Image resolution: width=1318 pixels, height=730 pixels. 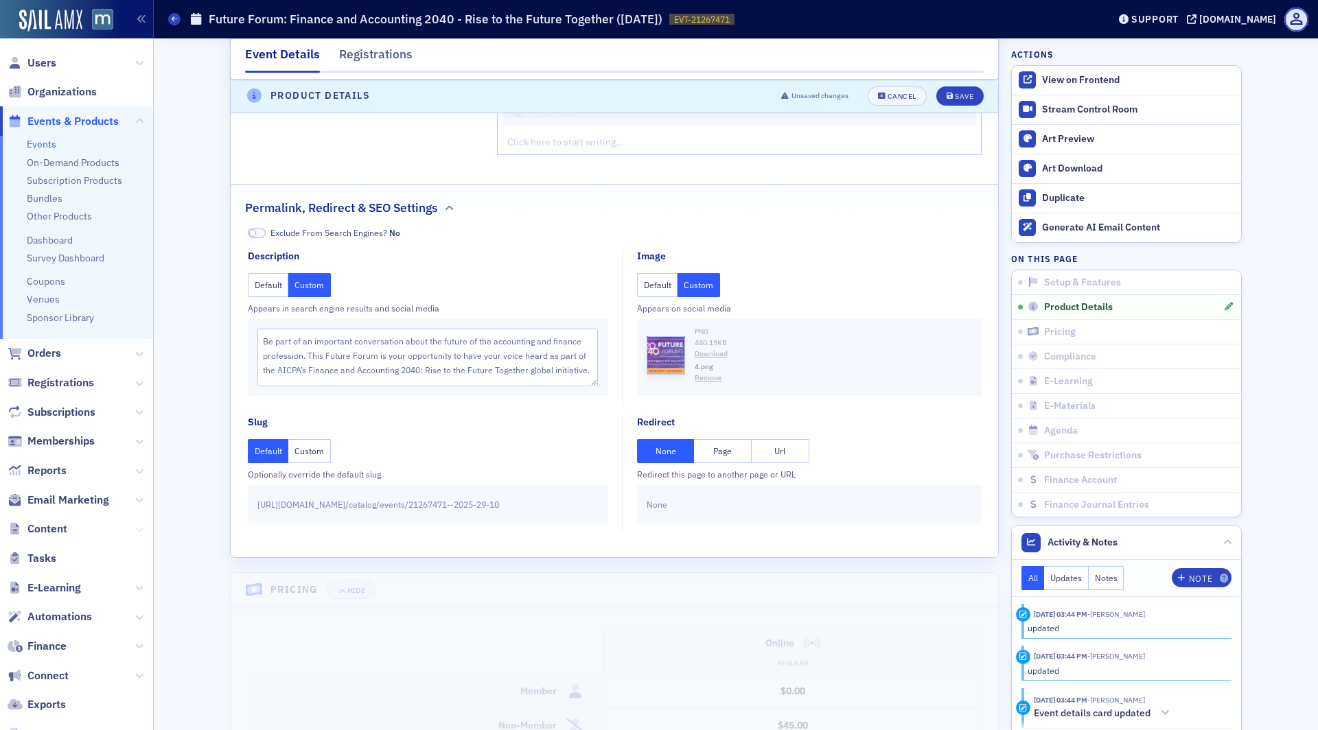 I want to click on button: Notes, so click(x=1106, y=578).